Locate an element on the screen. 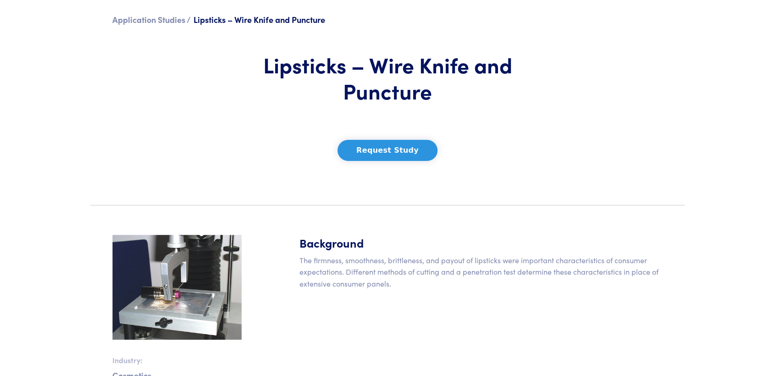 The height and width of the screenshot is (376, 775). h5: Background is located at coordinates (481, 243).